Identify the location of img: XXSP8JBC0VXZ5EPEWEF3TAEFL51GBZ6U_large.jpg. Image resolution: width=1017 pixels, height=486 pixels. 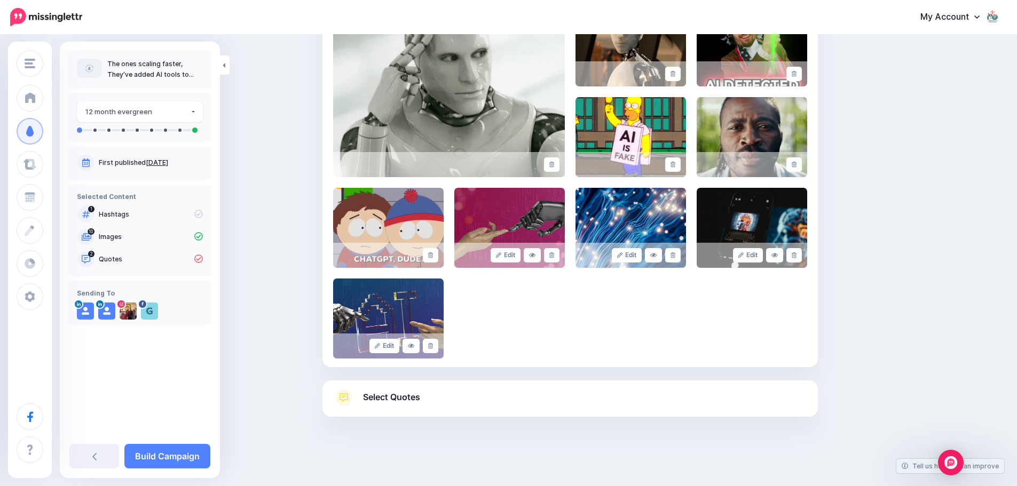
(509, 228).